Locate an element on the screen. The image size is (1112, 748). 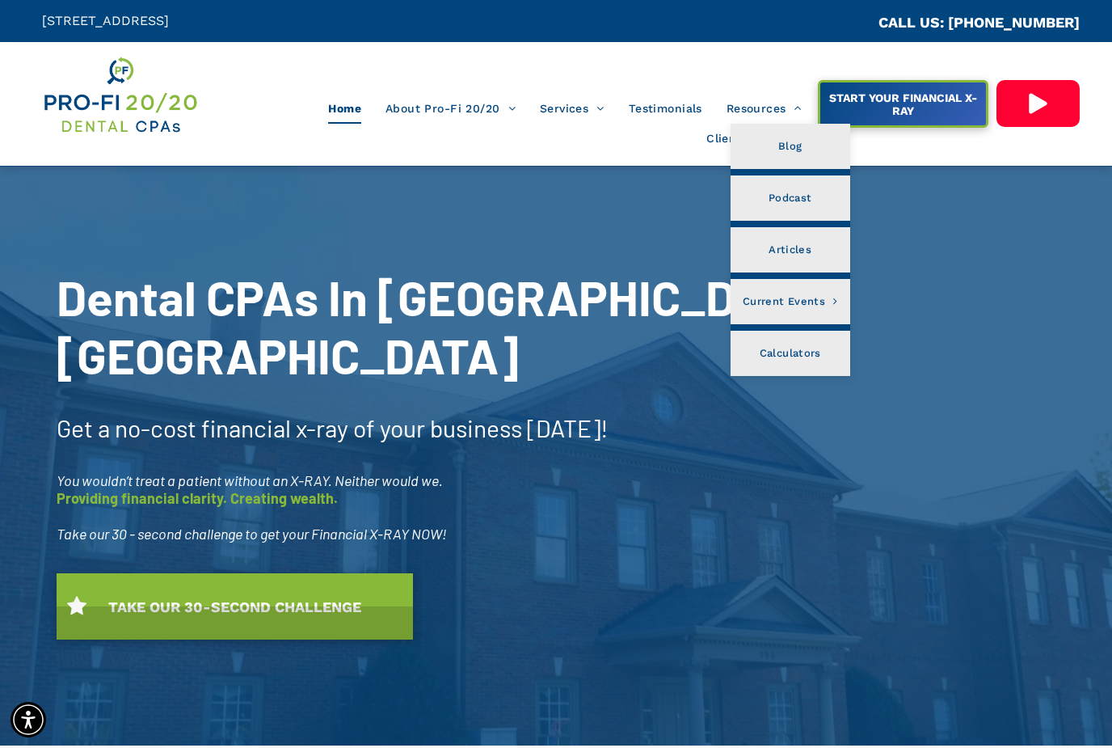
a: Services is located at coordinates (572, 108).